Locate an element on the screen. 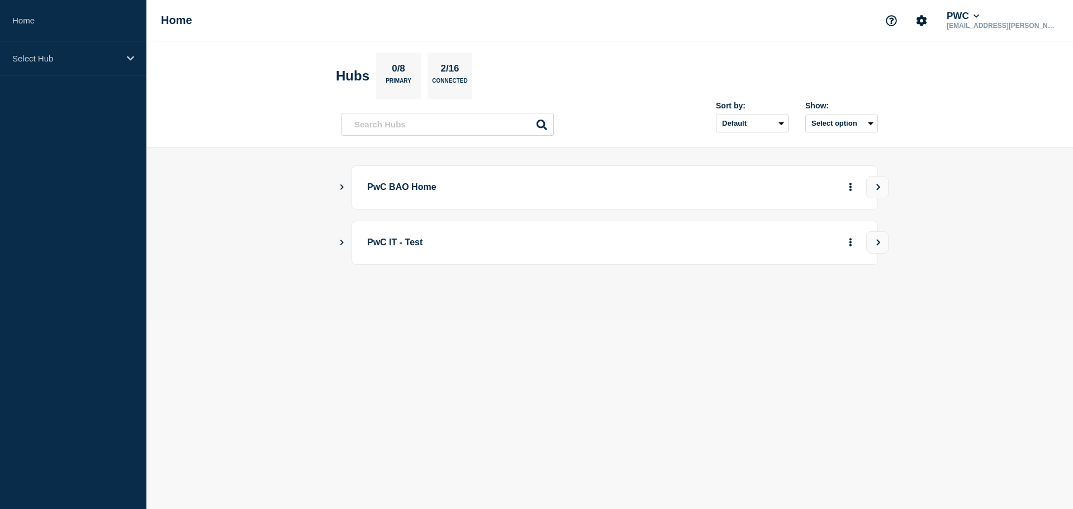  h2: Hubs is located at coordinates (353, 76).